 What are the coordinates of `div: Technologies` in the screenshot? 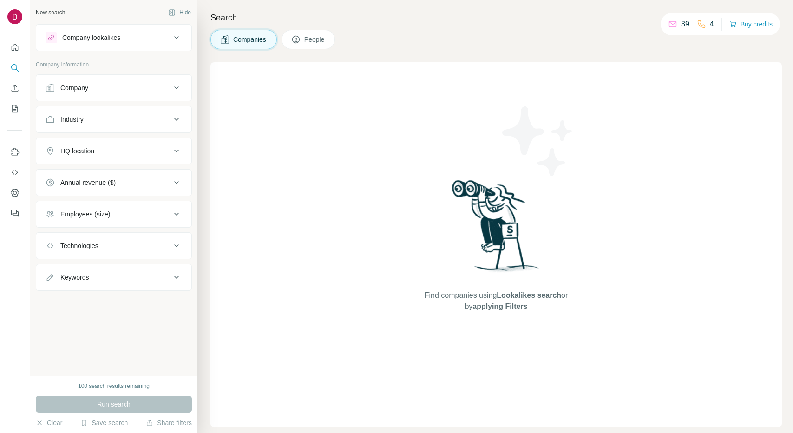 It's located at (79, 246).